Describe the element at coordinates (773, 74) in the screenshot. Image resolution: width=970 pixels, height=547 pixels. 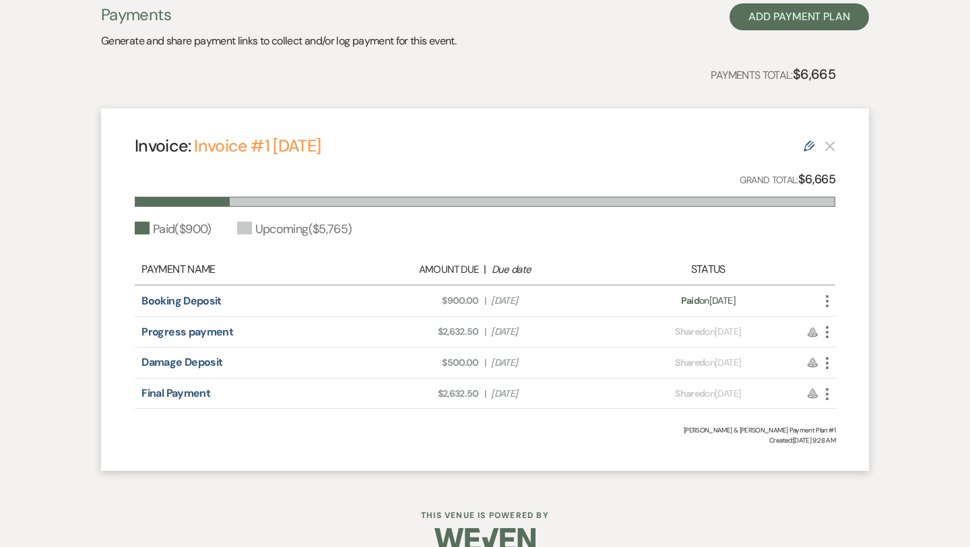
I see `p: Payments Total:` at that location.